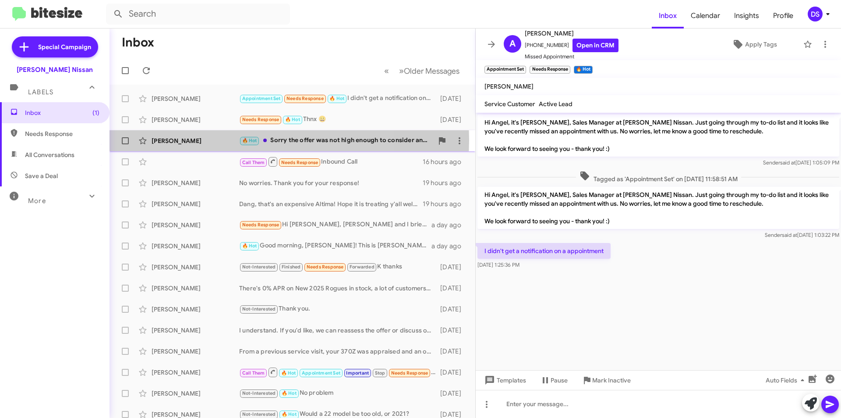 The image size is (841, 418). I want to click on div: 16 hours ago, so click(446, 162).